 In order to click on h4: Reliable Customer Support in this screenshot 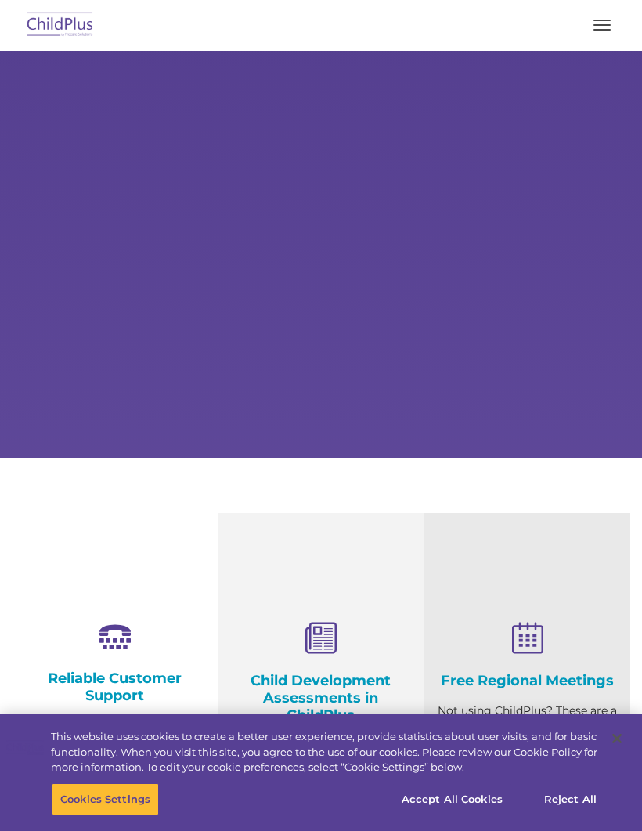, I will do `click(114, 687)`.